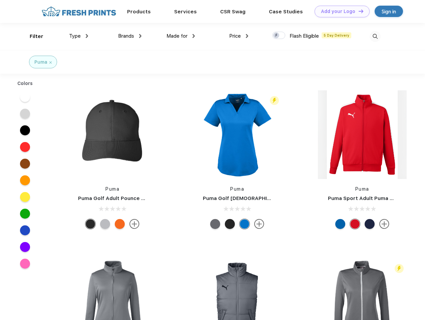 The height and width of the screenshot is (320, 425). I want to click on a: Services, so click(186, 12).